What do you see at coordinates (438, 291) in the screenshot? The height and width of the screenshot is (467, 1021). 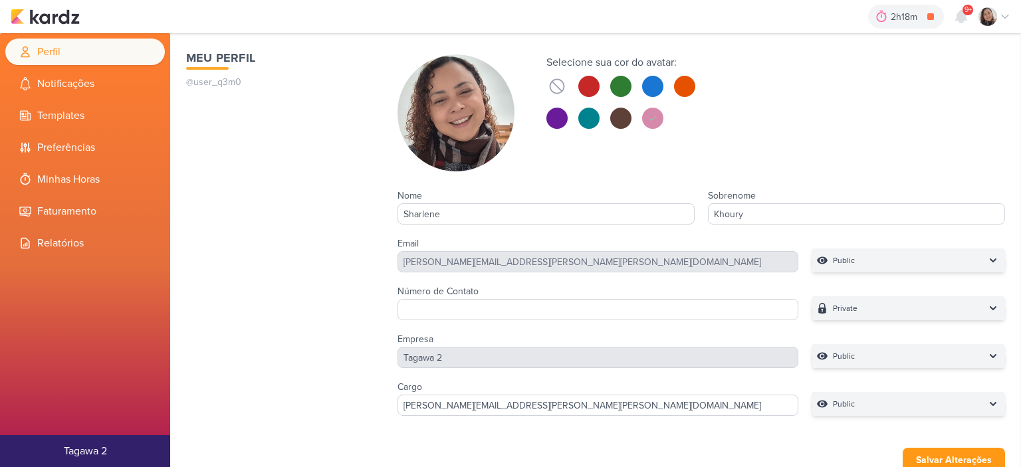 I see `label: Número de Contato` at bounding box center [438, 291].